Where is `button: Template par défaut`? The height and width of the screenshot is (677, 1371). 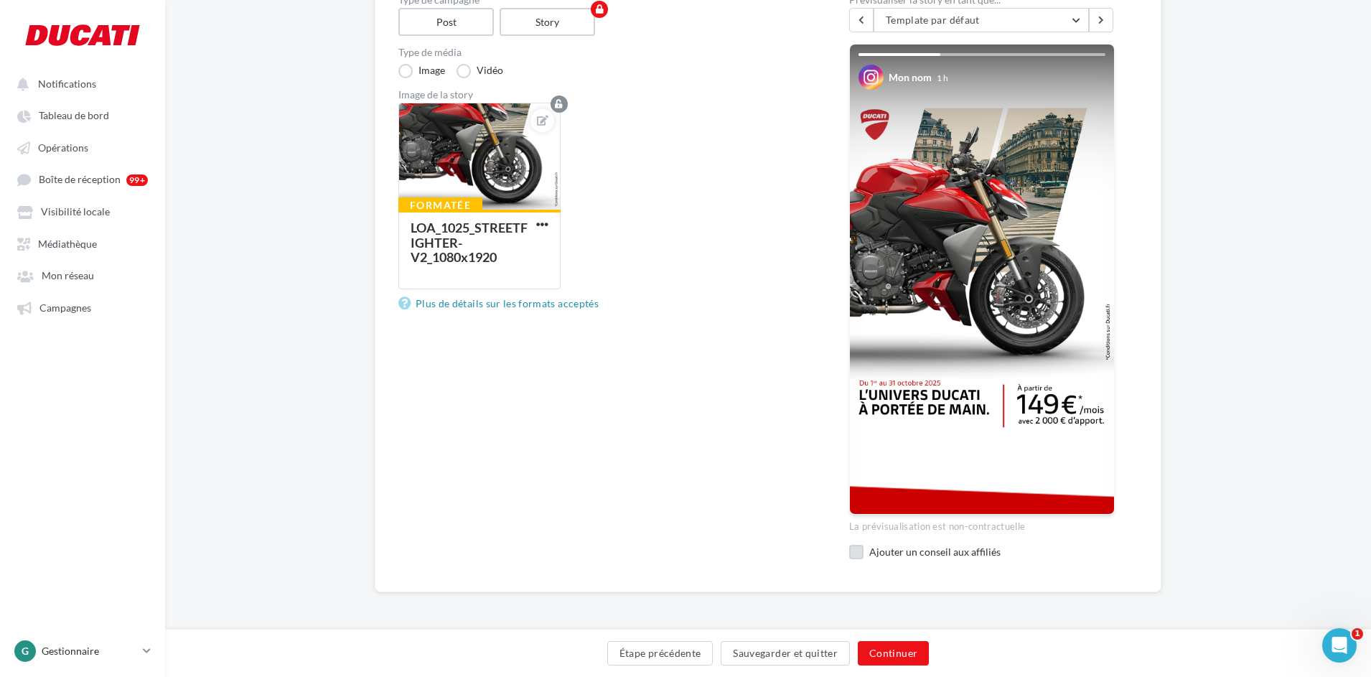 button: Template par défaut is located at coordinates (981, 20).